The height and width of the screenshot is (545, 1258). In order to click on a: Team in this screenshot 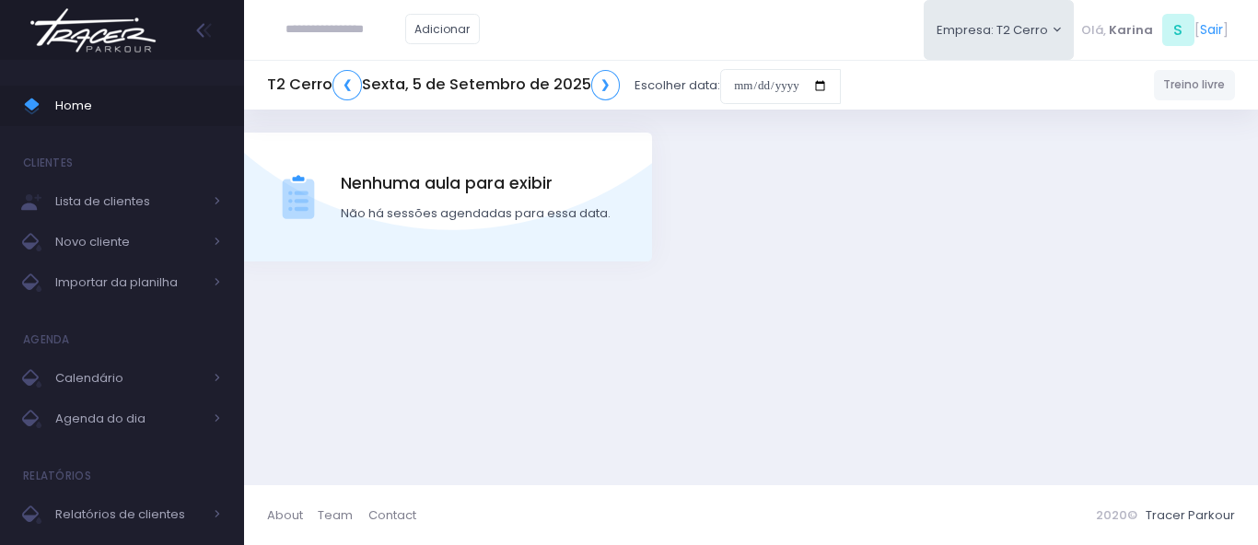, I will do `click(343, 515)`.